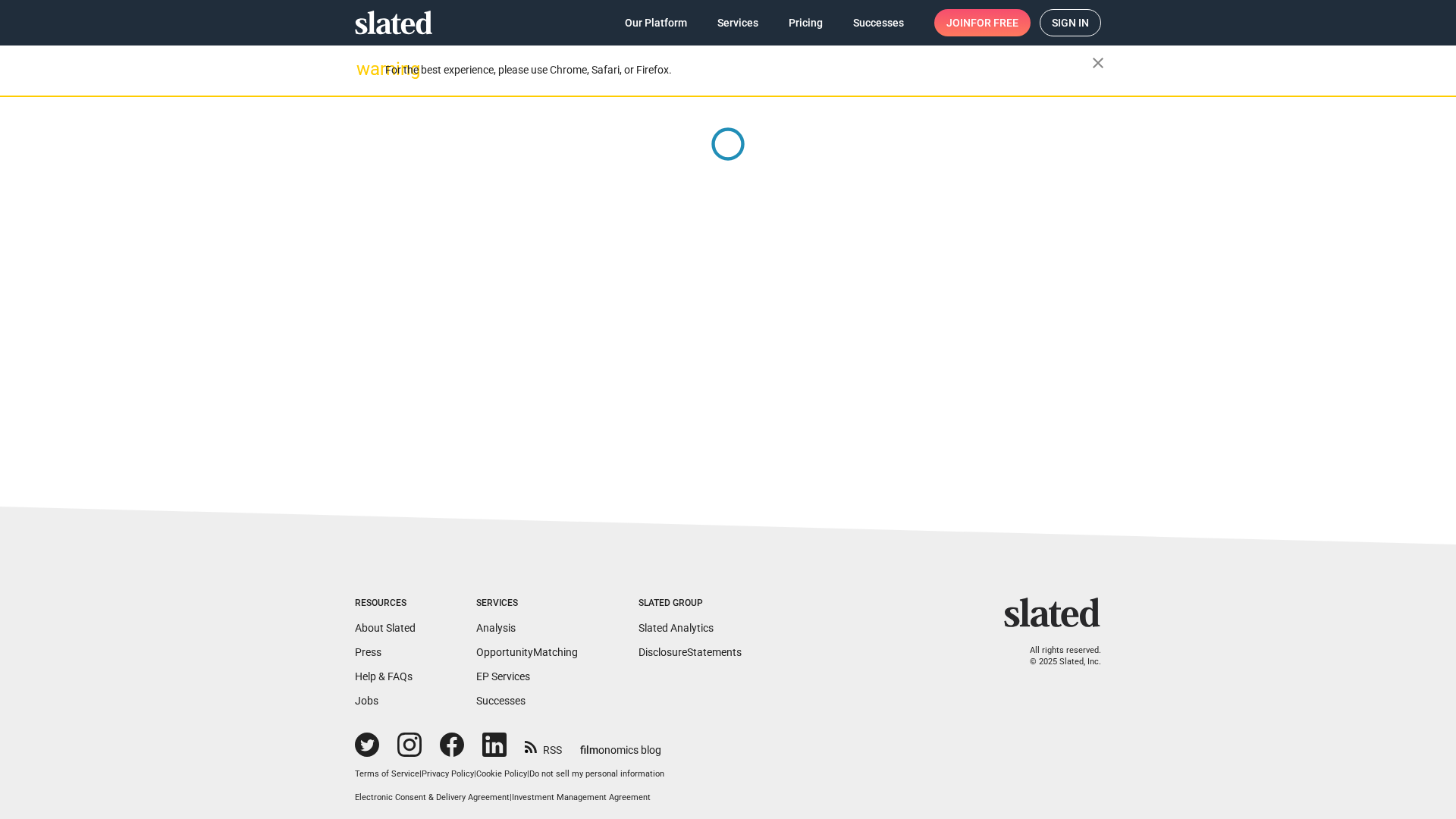 Image resolution: width=1456 pixels, height=819 pixels. What do you see at coordinates (387, 774) in the screenshot?
I see `a: Terms of Service` at bounding box center [387, 774].